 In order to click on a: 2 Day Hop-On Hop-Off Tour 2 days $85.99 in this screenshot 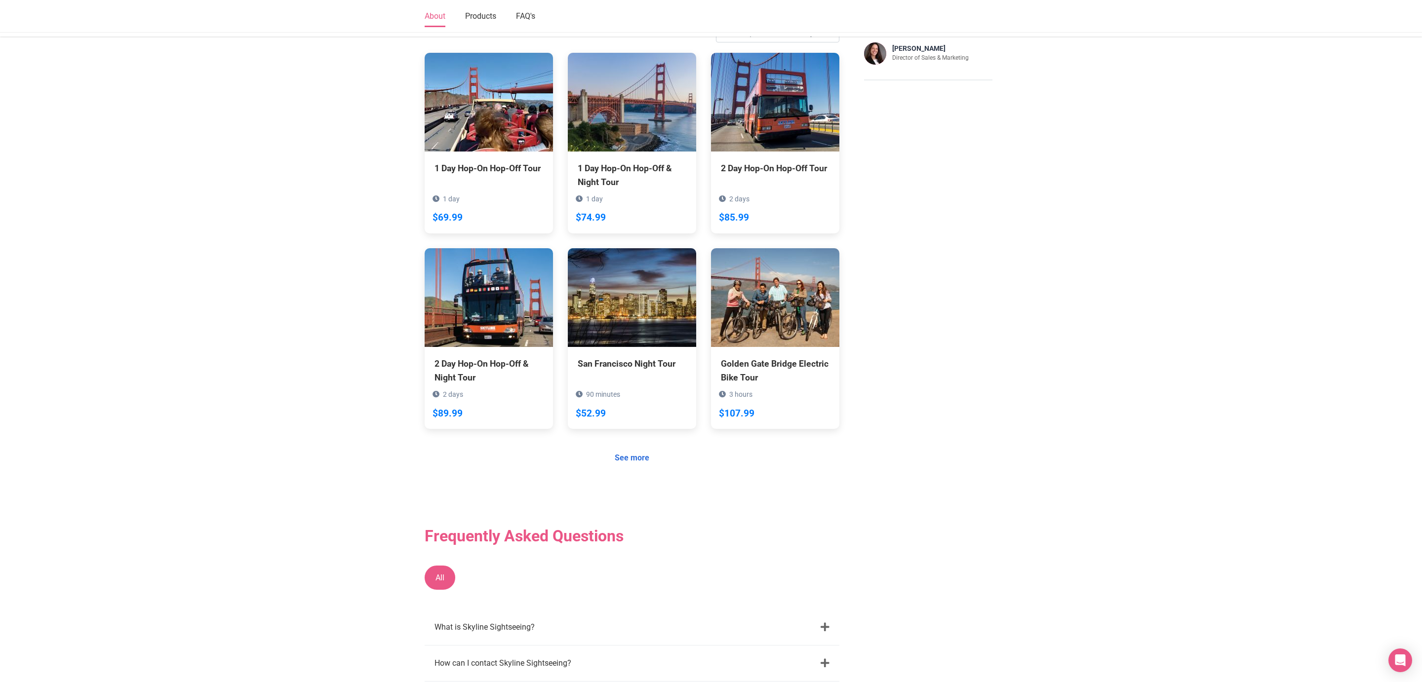, I will do `click(775, 136)`.